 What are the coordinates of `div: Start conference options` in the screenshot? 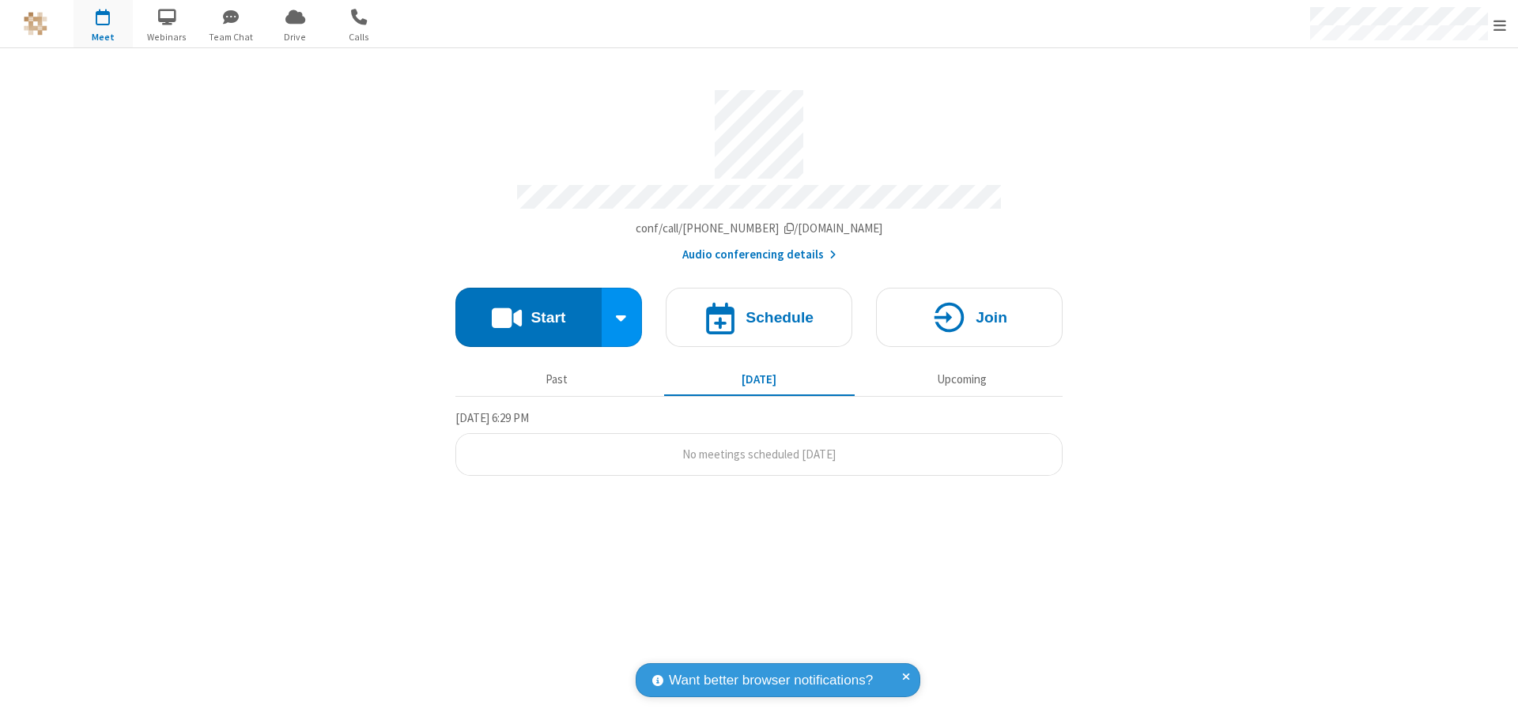 It's located at (622, 317).